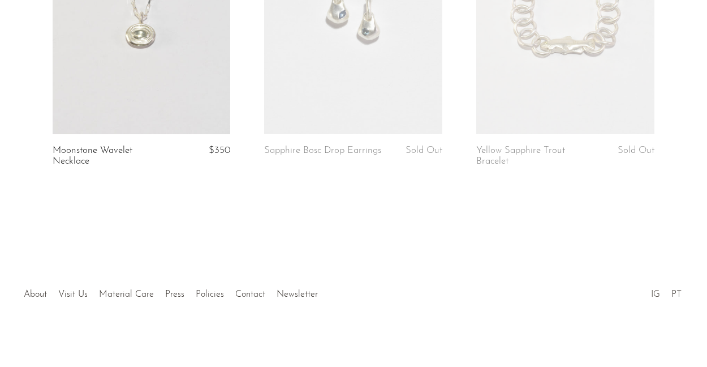  Describe the element at coordinates (667, 291) in the screenshot. I see `ul: Social Medias` at that location.